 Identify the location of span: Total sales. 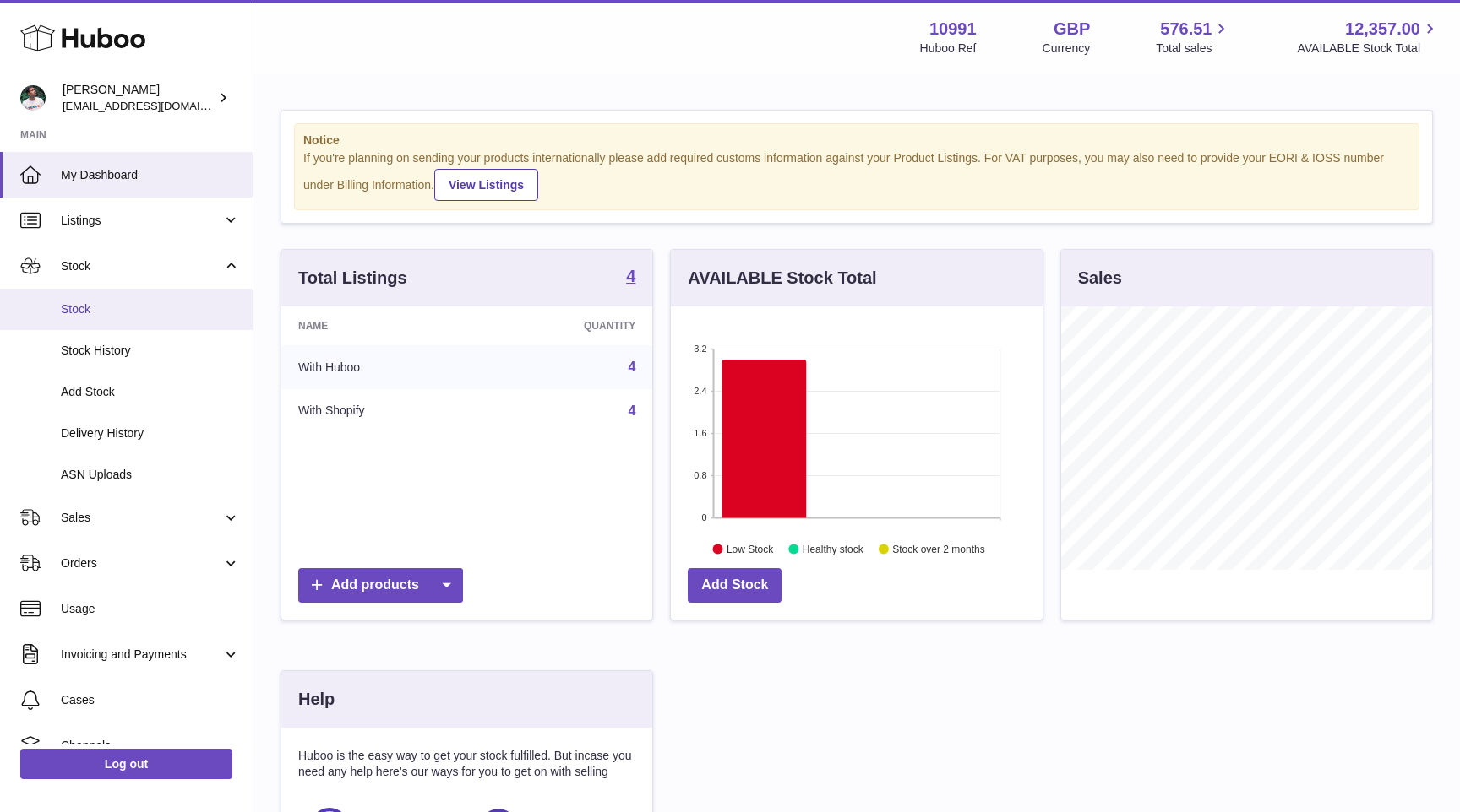
(1193, 48).